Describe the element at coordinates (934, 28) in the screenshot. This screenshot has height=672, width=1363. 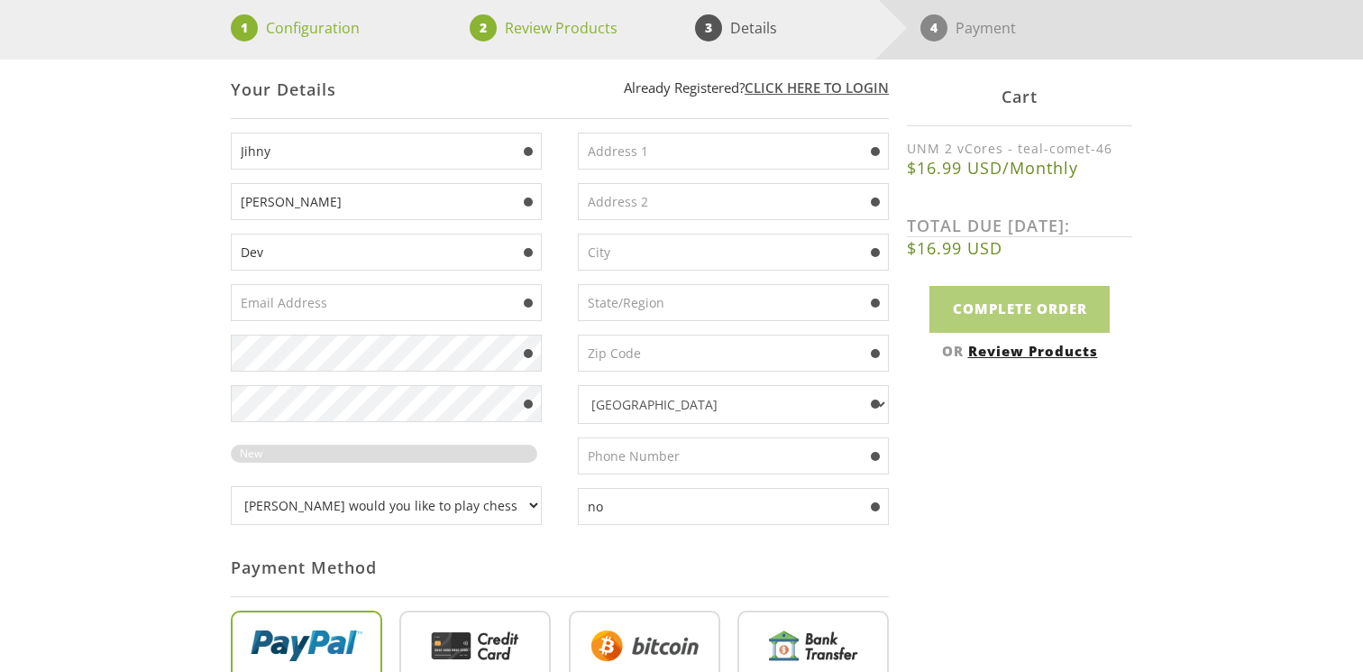
I see `span: 4` at that location.